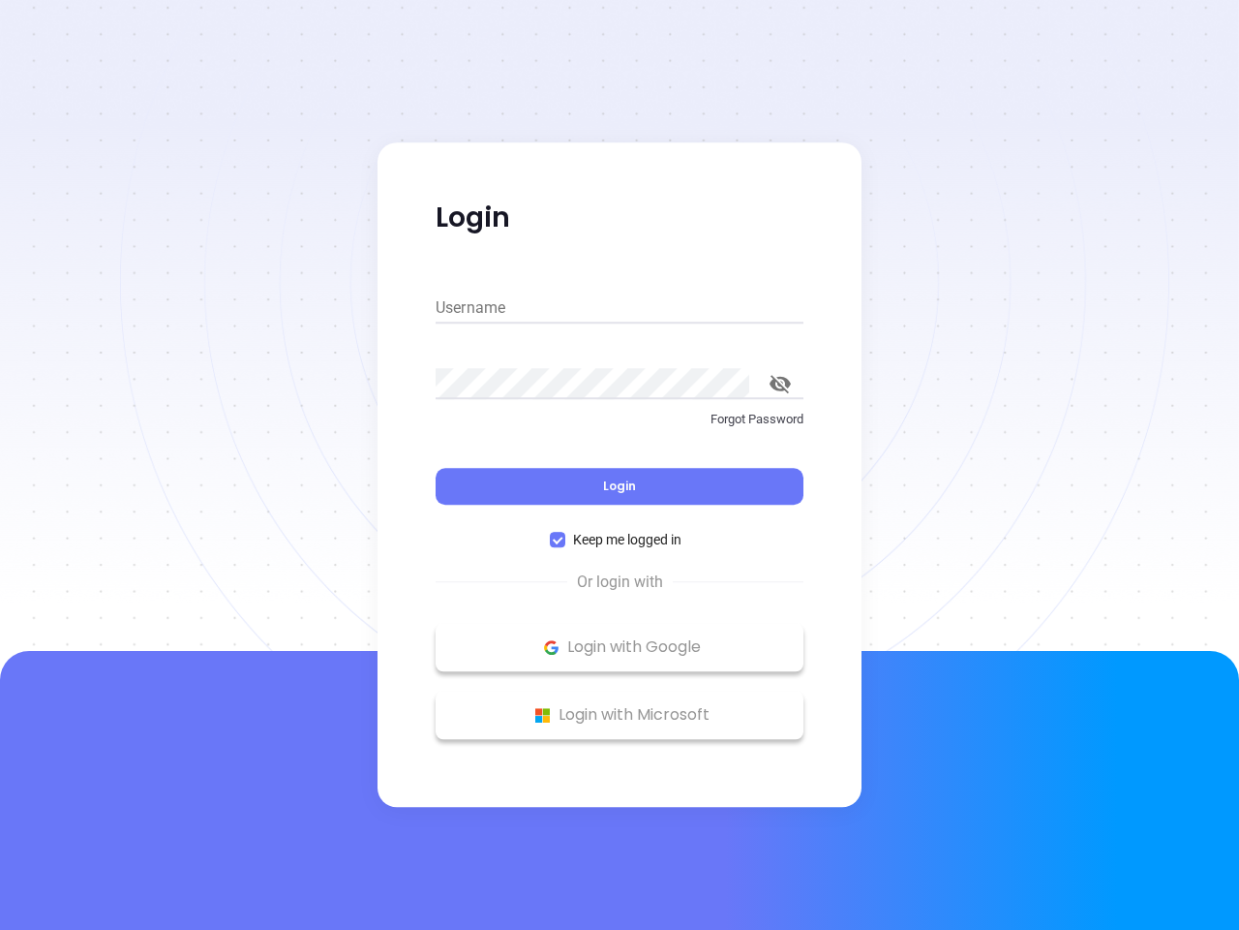 The image size is (1239, 930). What do you see at coordinates (620, 715) in the screenshot?
I see `button: Microsoft Logo Login with Microsoft` at bounding box center [620, 715].